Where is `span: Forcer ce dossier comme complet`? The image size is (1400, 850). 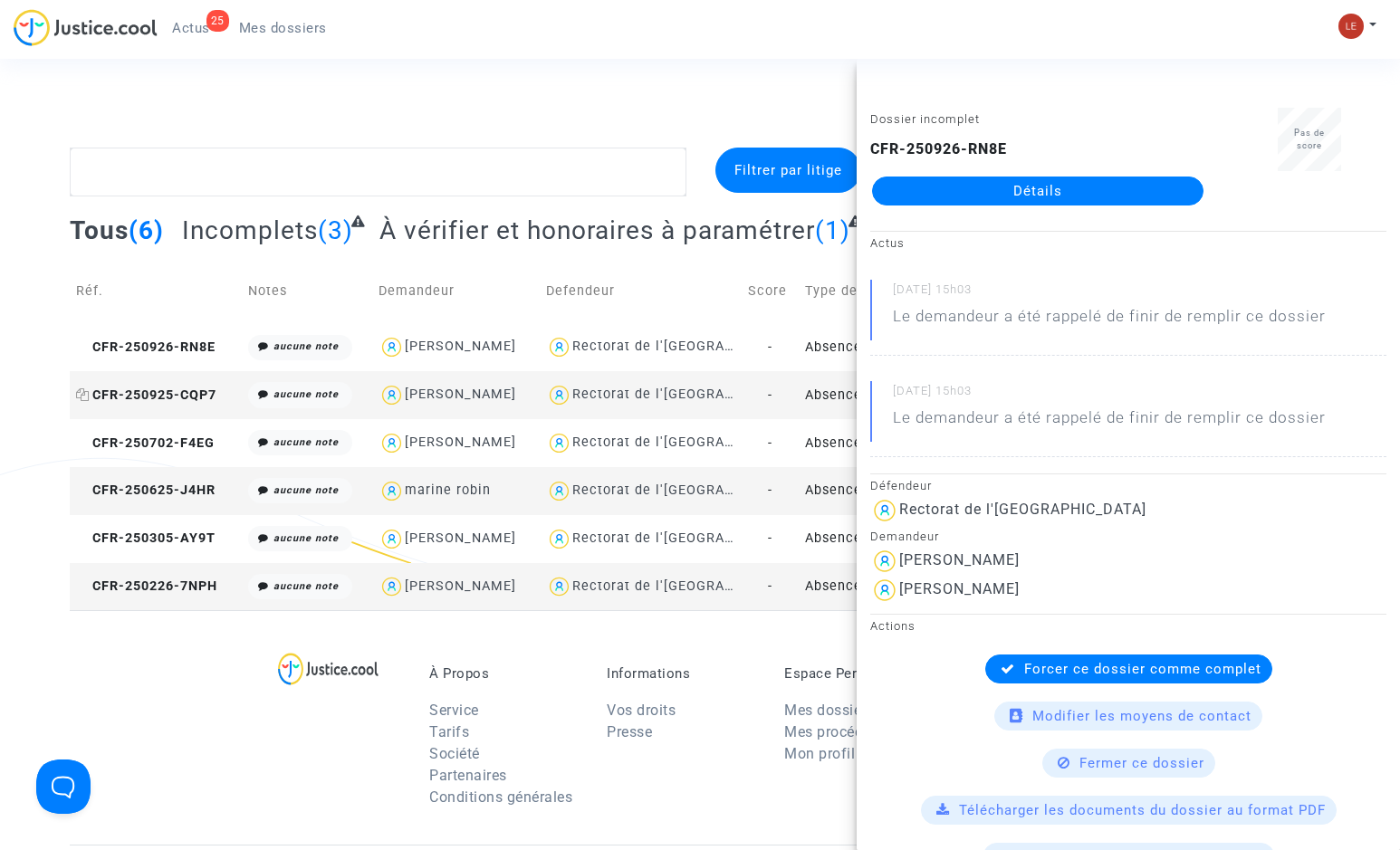
span: Forcer ce dossier comme complet is located at coordinates (1142, 669).